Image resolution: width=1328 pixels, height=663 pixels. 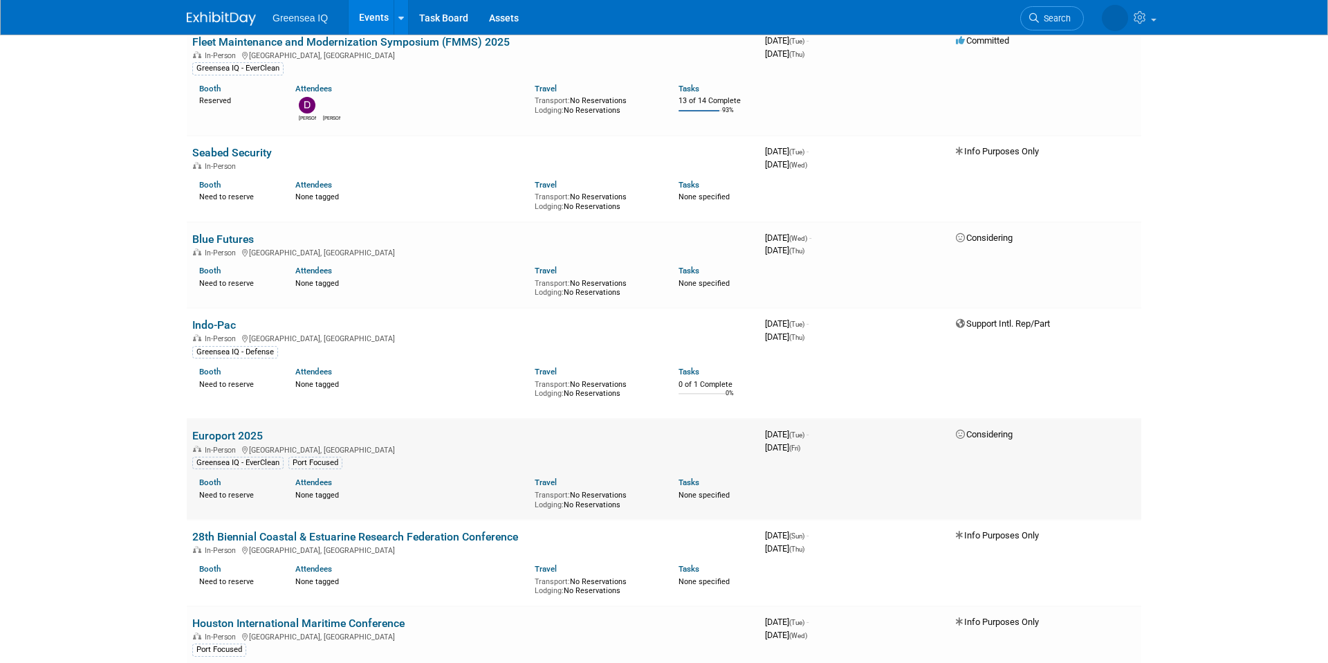 What do you see at coordinates (298, 623) in the screenshot?
I see `a: Houston International Maritime Conference` at bounding box center [298, 623].